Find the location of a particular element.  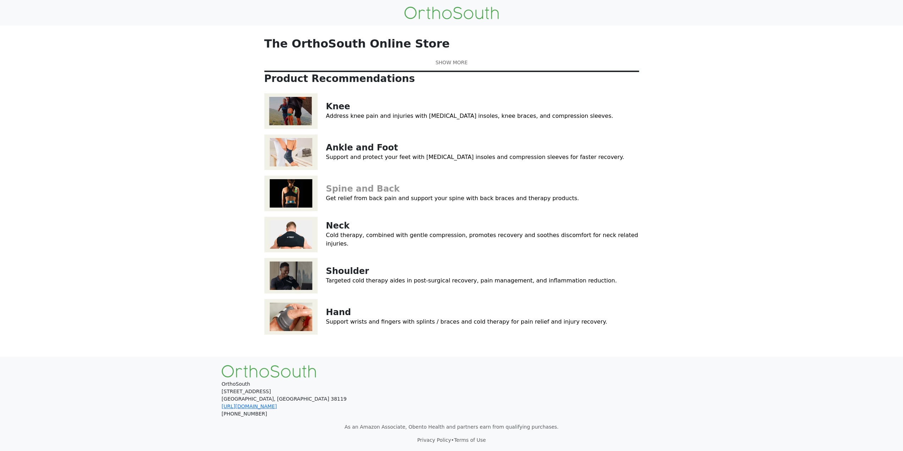

a: Shoulder is located at coordinates (348, 271).